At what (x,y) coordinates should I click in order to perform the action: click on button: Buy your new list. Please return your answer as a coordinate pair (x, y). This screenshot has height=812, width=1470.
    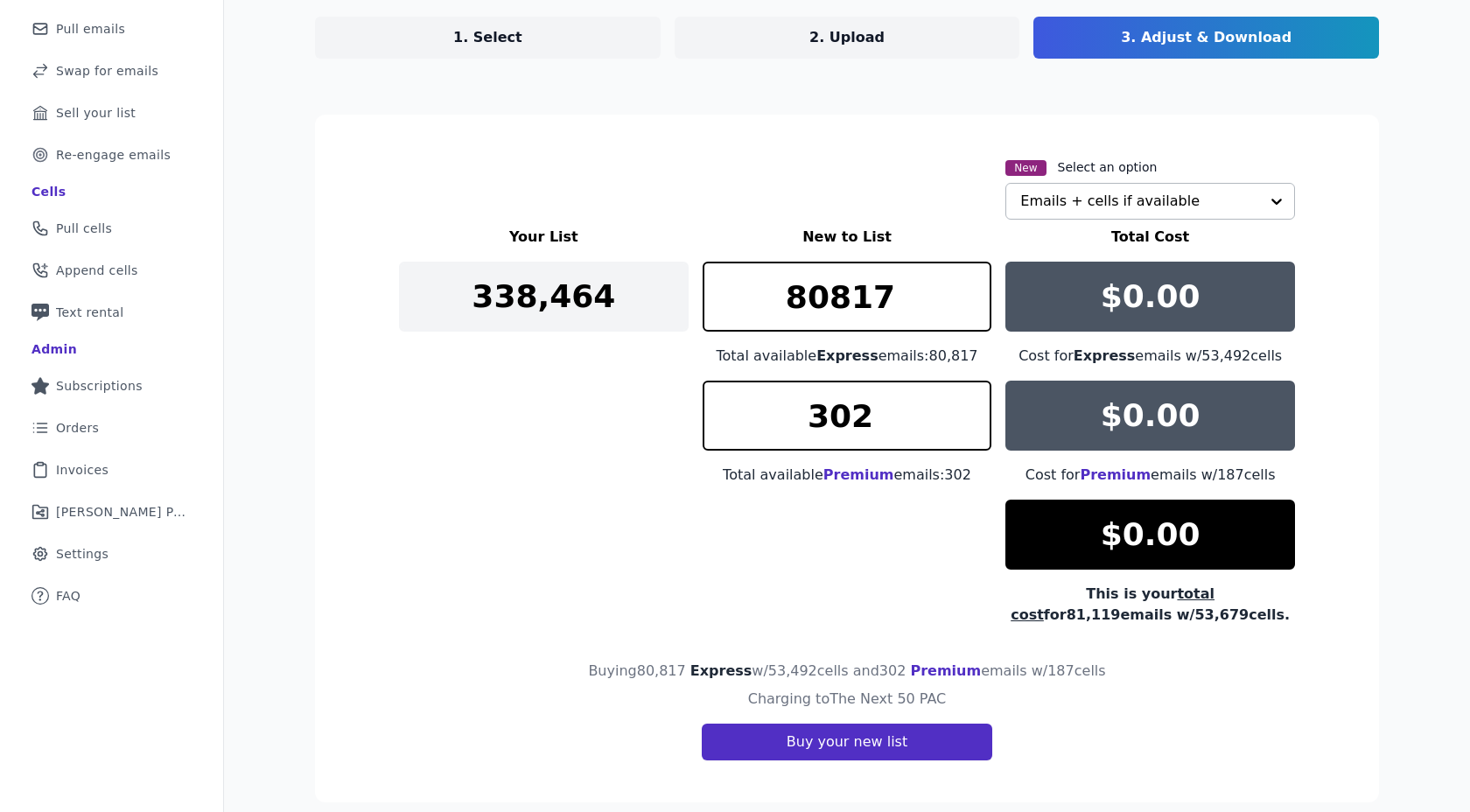
    Looking at the image, I should click on (847, 742).